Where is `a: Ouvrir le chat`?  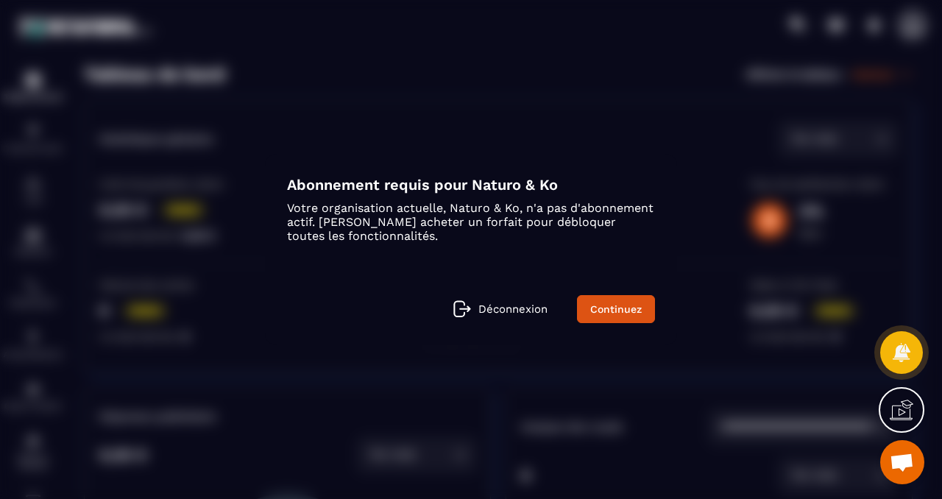
a: Ouvrir le chat is located at coordinates (903, 462).